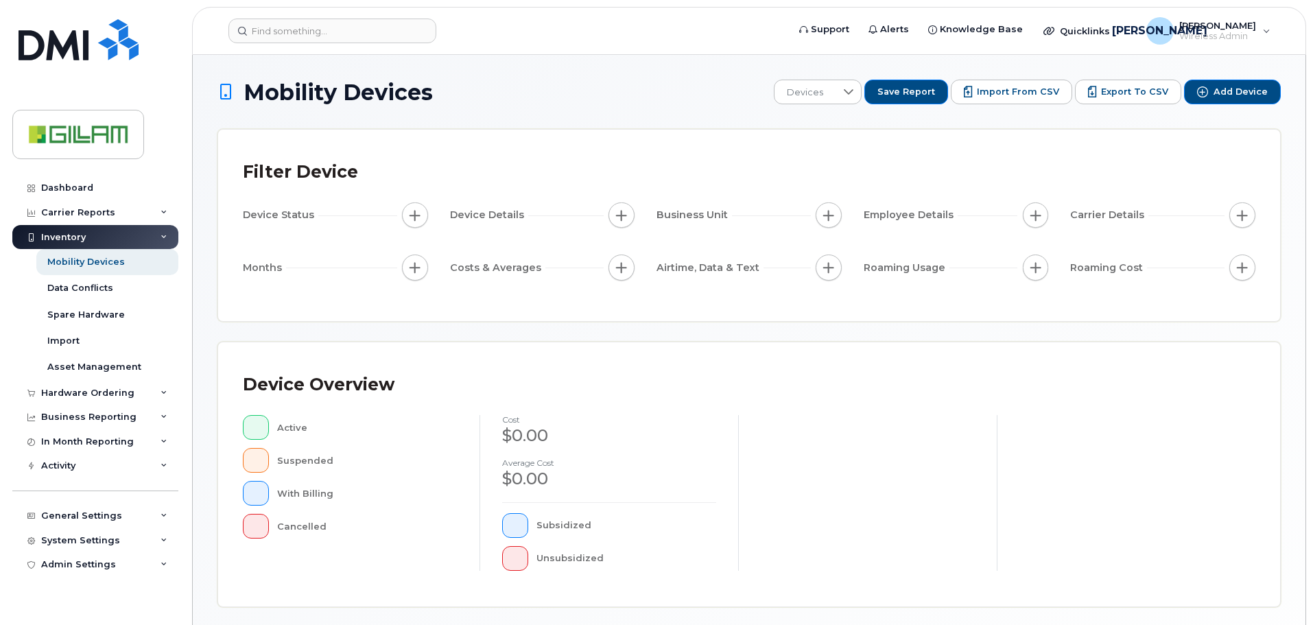 This screenshot has width=1313, height=625. I want to click on button: Save Report, so click(906, 92).